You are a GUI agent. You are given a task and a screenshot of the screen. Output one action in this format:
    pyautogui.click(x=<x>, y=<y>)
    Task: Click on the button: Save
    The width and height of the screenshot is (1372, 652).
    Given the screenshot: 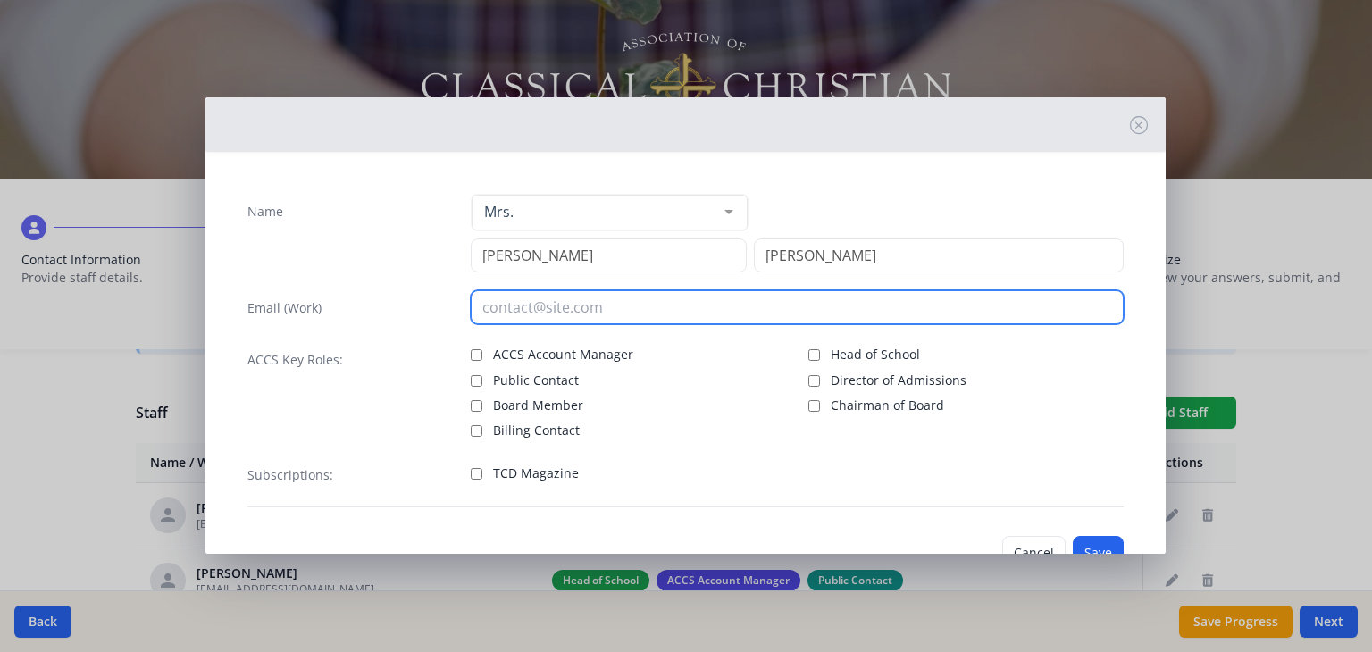 What is the action you would take?
    pyautogui.click(x=1098, y=553)
    